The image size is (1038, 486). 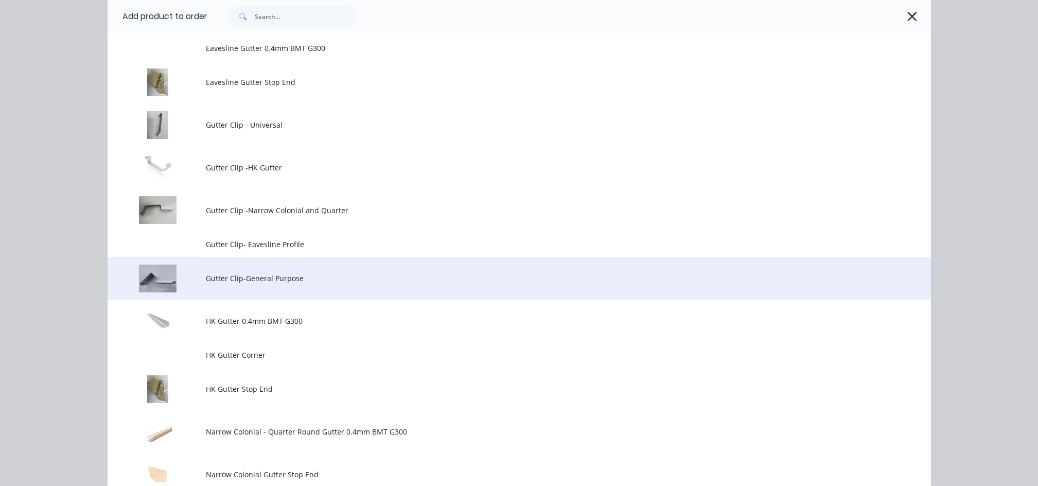 What do you see at coordinates (496, 321) in the screenshot?
I see `span: HK Gutter 0.4mm BMT G300` at bounding box center [496, 321].